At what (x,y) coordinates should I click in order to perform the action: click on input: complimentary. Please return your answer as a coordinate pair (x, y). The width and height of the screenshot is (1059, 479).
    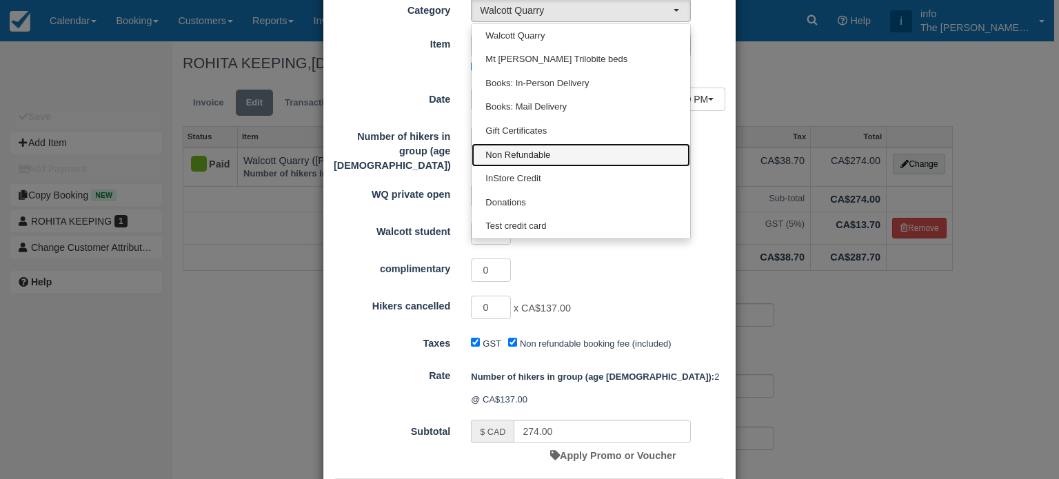
    Looking at the image, I should click on (491, 270).